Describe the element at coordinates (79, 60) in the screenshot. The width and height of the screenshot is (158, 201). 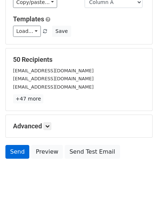
I see `h5: 50 Recipients` at that location.